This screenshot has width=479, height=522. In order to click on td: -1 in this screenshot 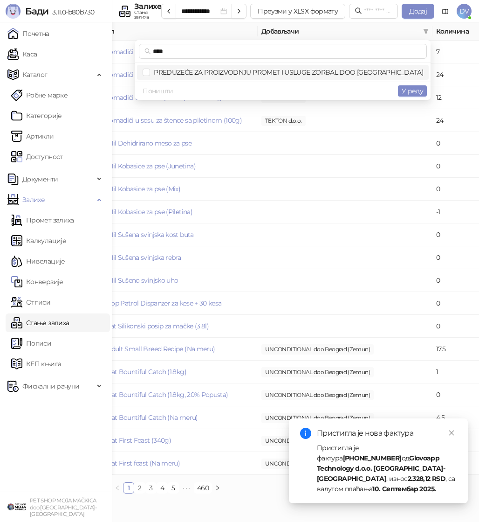, I will do `click(456, 212)`.